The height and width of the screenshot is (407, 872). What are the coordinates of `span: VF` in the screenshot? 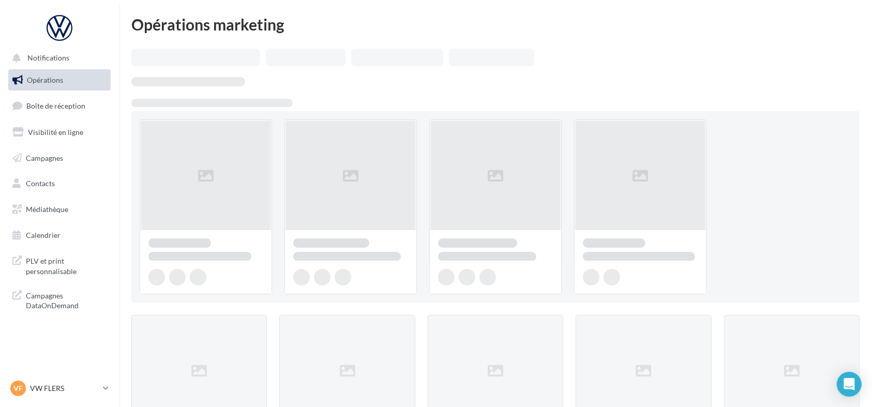 It's located at (18, 388).